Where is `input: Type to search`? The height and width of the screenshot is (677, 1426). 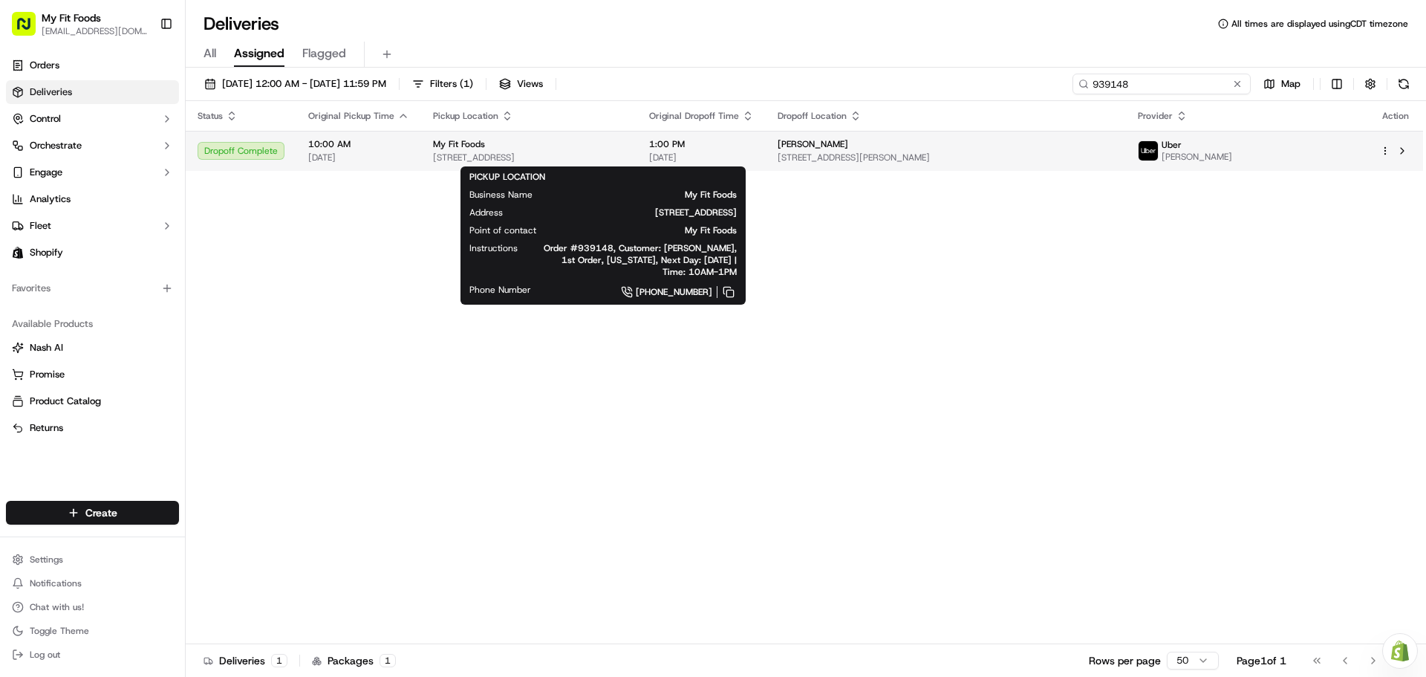
input: Type to search is located at coordinates (1162, 84).